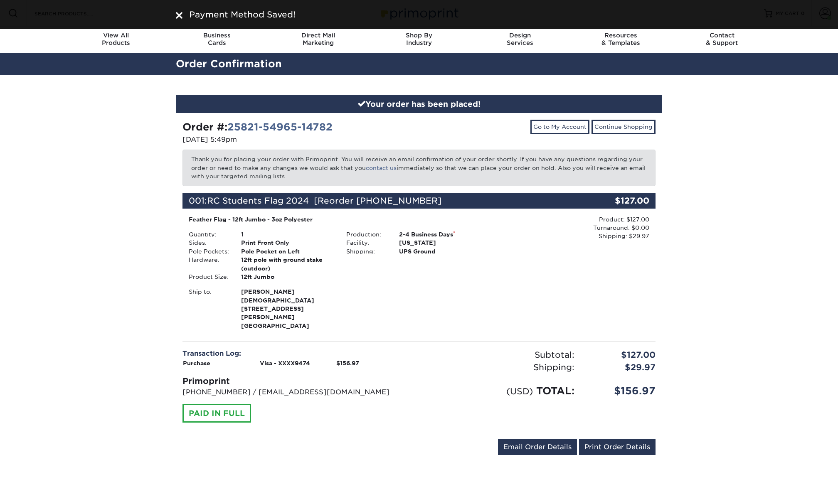  What do you see at coordinates (621, 368) in the screenshot?
I see `div: $29.97` at bounding box center [621, 368].